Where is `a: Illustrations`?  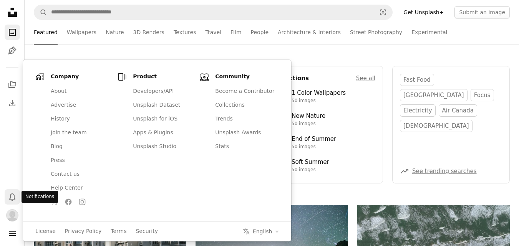
a: Illustrations is located at coordinates (12, 51).